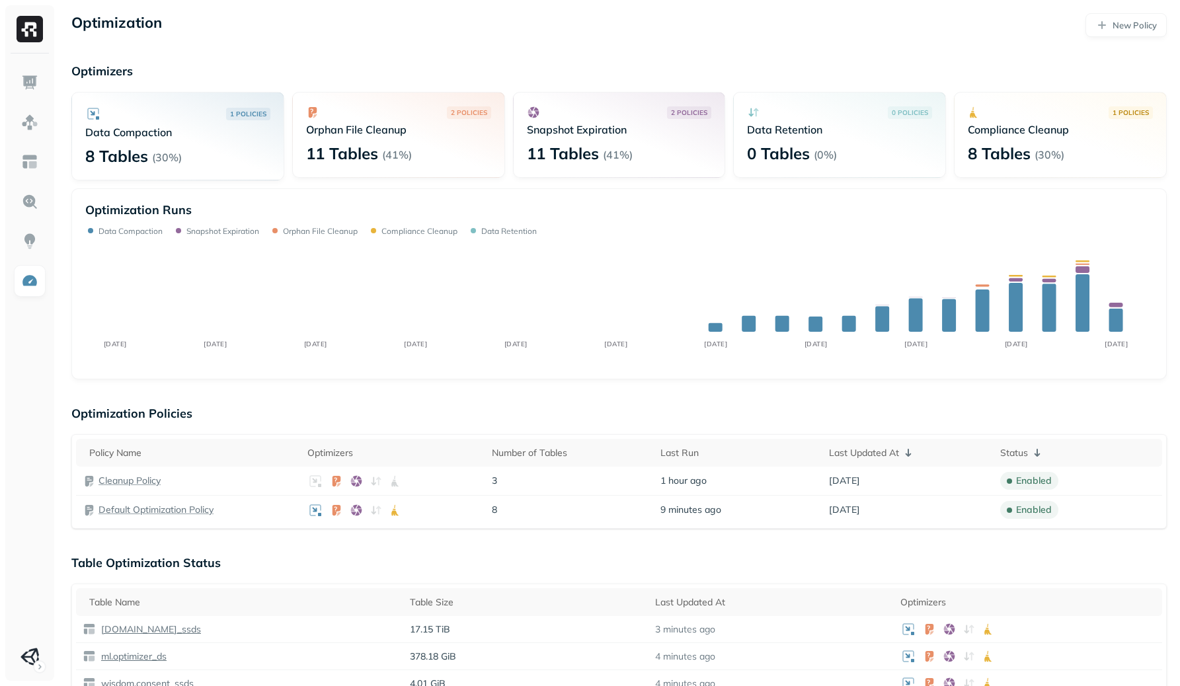  Describe the element at coordinates (910, 112) in the screenshot. I see `p: 0 POLICIES` at that location.